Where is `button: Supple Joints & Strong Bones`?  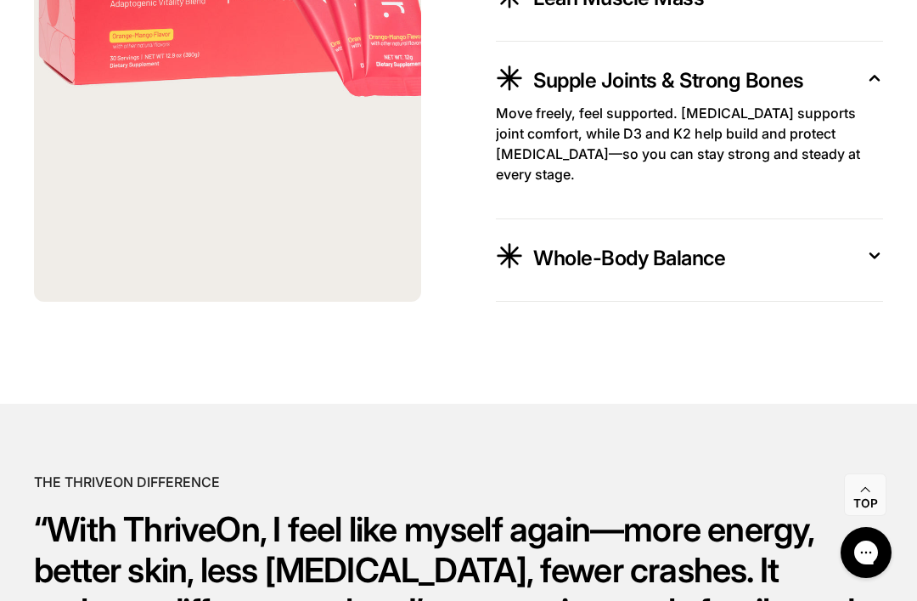
button: Supple Joints & Strong Bones is located at coordinates (690, 82).